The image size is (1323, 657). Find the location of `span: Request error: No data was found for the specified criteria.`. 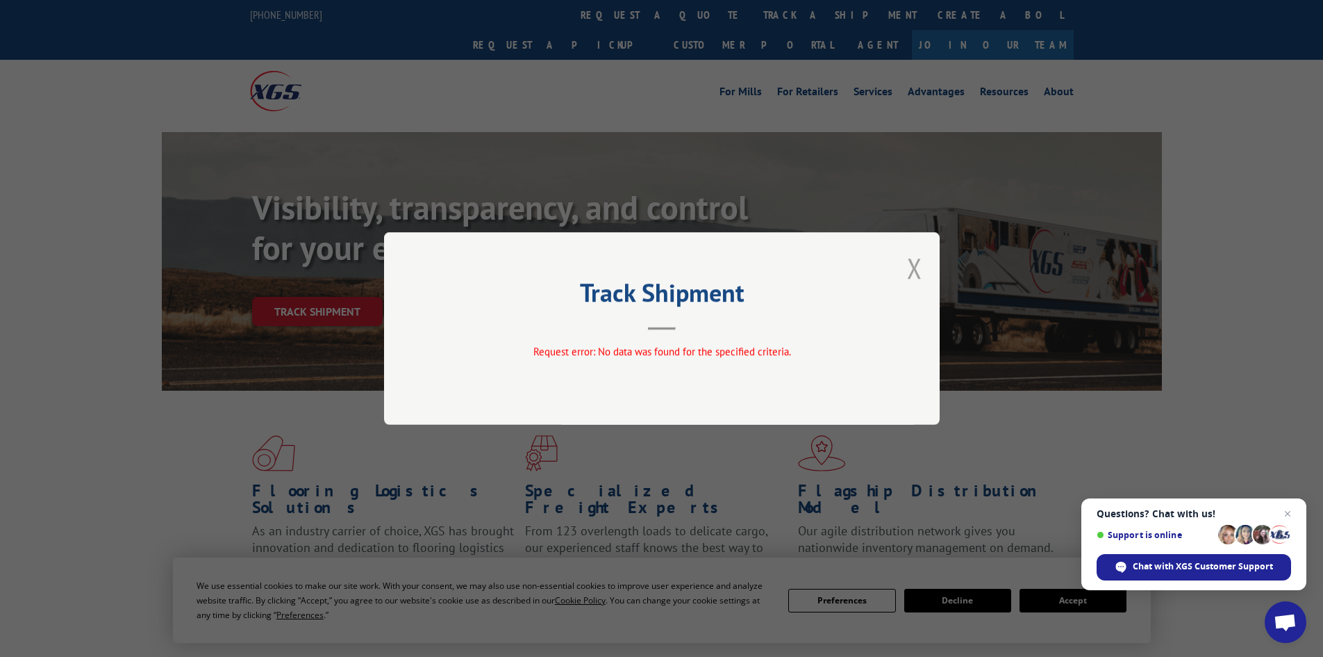

span: Request error: No data was found for the specified criteria. is located at coordinates (661, 351).